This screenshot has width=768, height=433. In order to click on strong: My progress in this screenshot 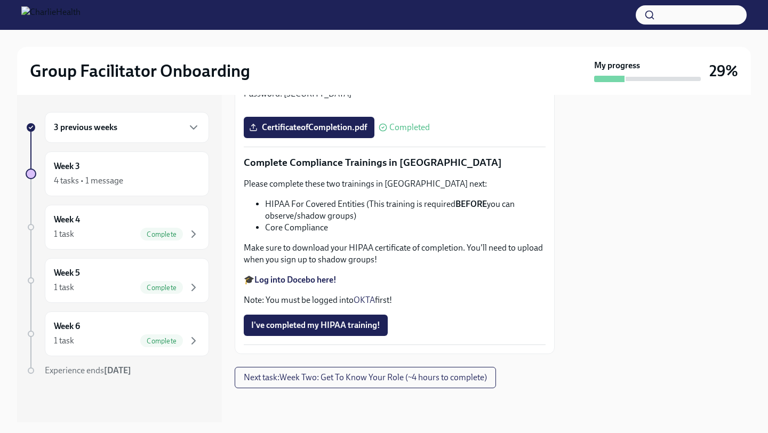, I will do `click(617, 66)`.